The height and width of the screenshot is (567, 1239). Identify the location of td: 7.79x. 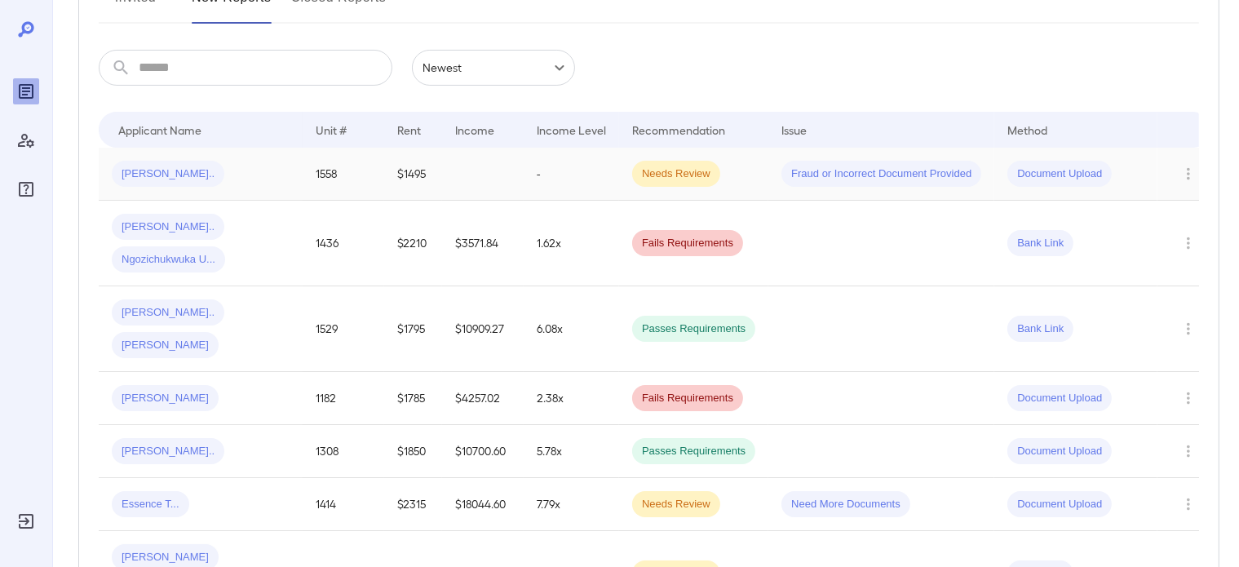
(571, 504).